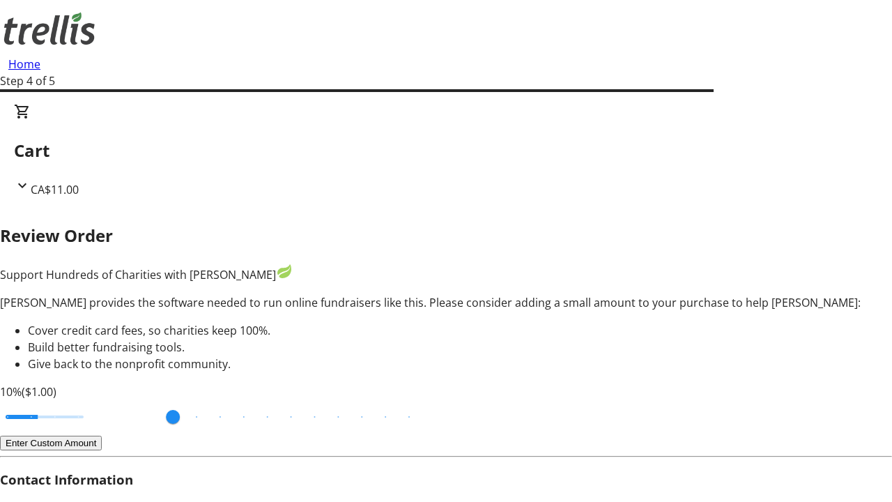 The width and height of the screenshot is (892, 502). I want to click on li: Give back to the nonprofit community., so click(460, 364).